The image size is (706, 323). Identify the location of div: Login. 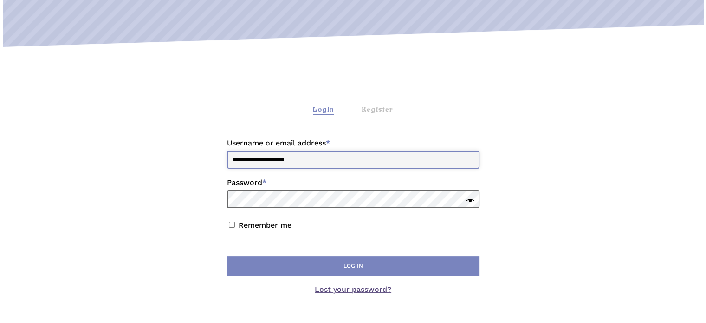
(323, 110).